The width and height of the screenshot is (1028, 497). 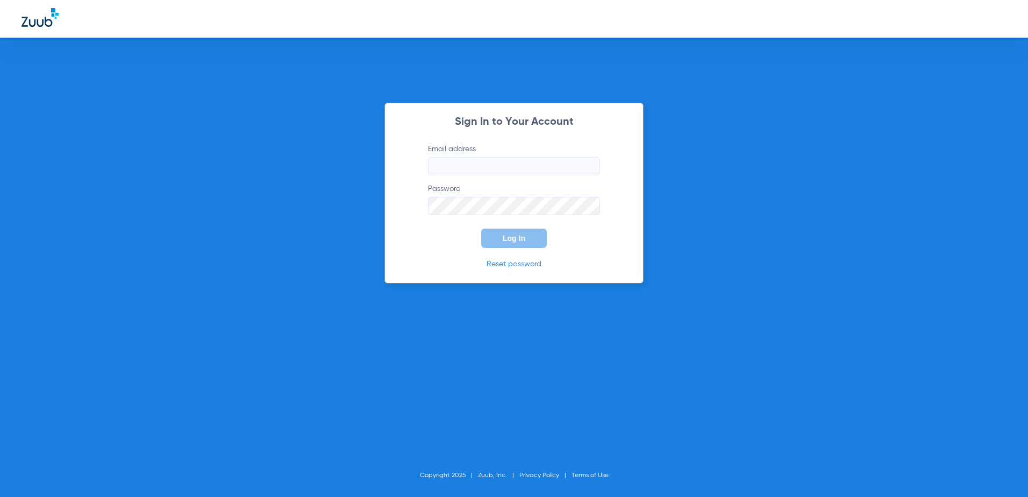 What do you see at coordinates (514, 166) in the screenshot?
I see `input: Email address` at bounding box center [514, 166].